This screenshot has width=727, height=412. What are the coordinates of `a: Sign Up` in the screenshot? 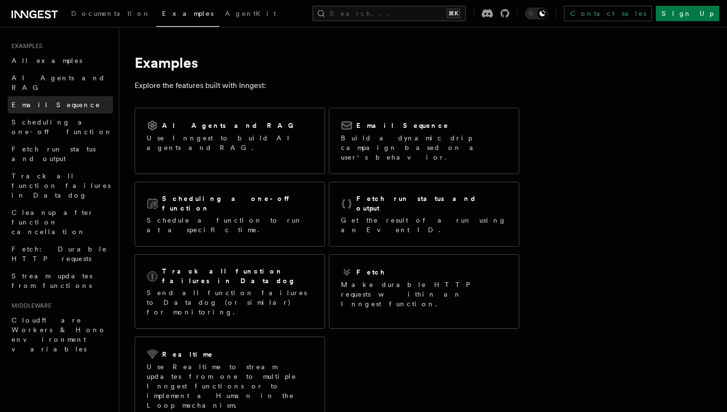 It's located at (688, 13).